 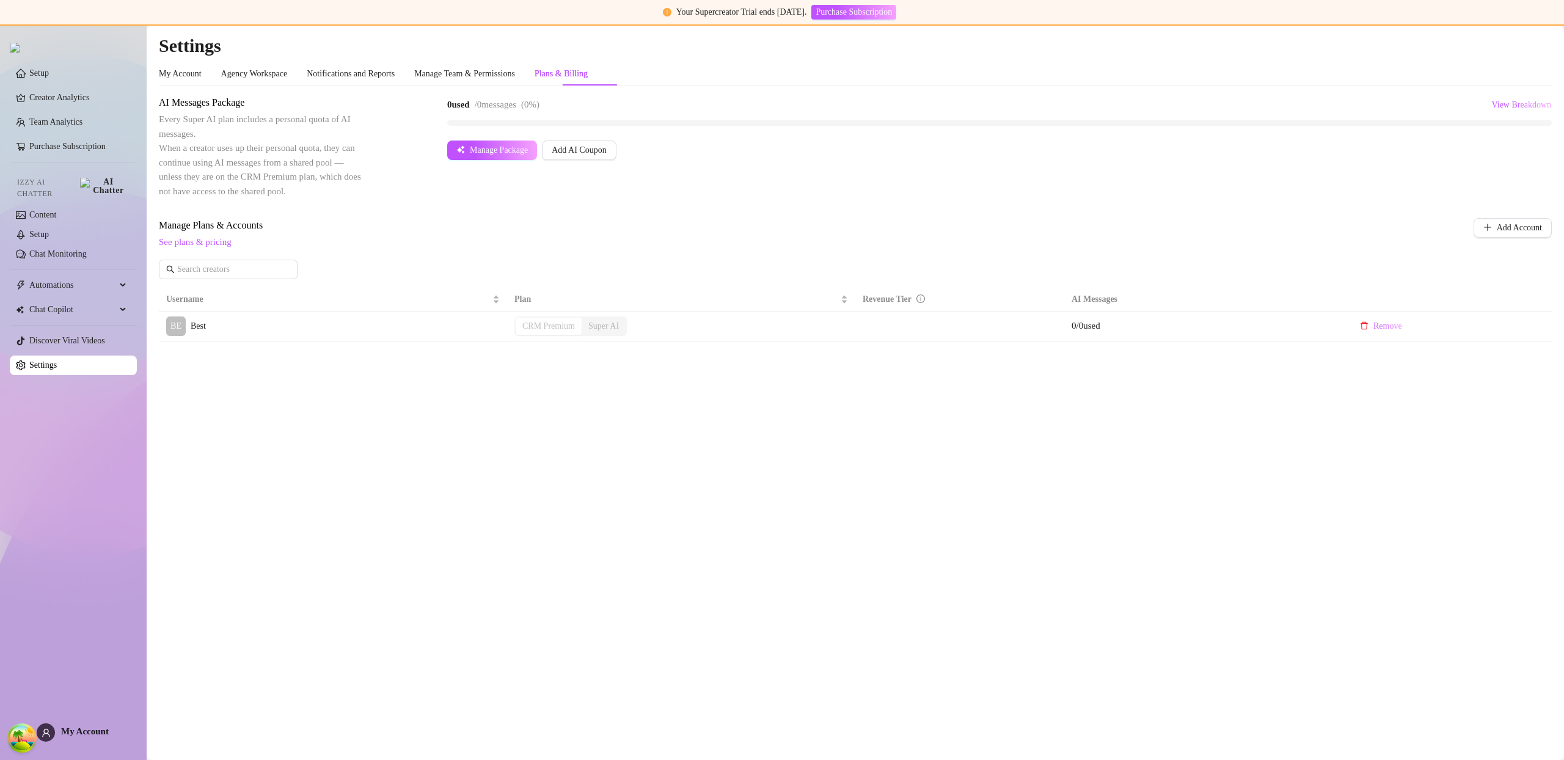 I want to click on span: info-circle, so click(x=921, y=299).